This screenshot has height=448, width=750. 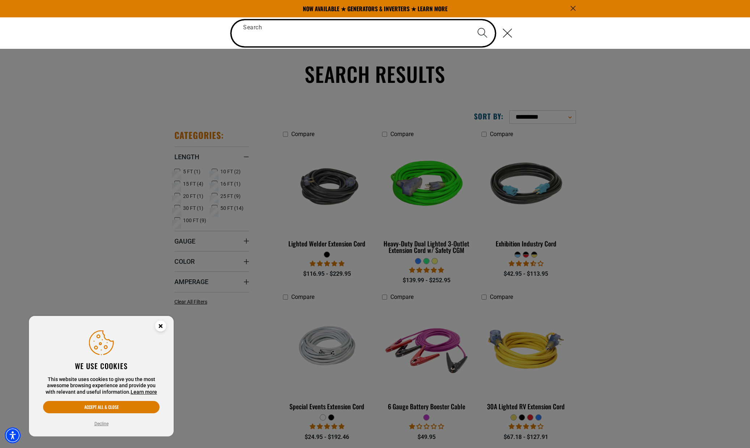 I want to click on p: This website uses cookies to give you the most awesome browsing experience and provide you with r..., so click(x=101, y=386).